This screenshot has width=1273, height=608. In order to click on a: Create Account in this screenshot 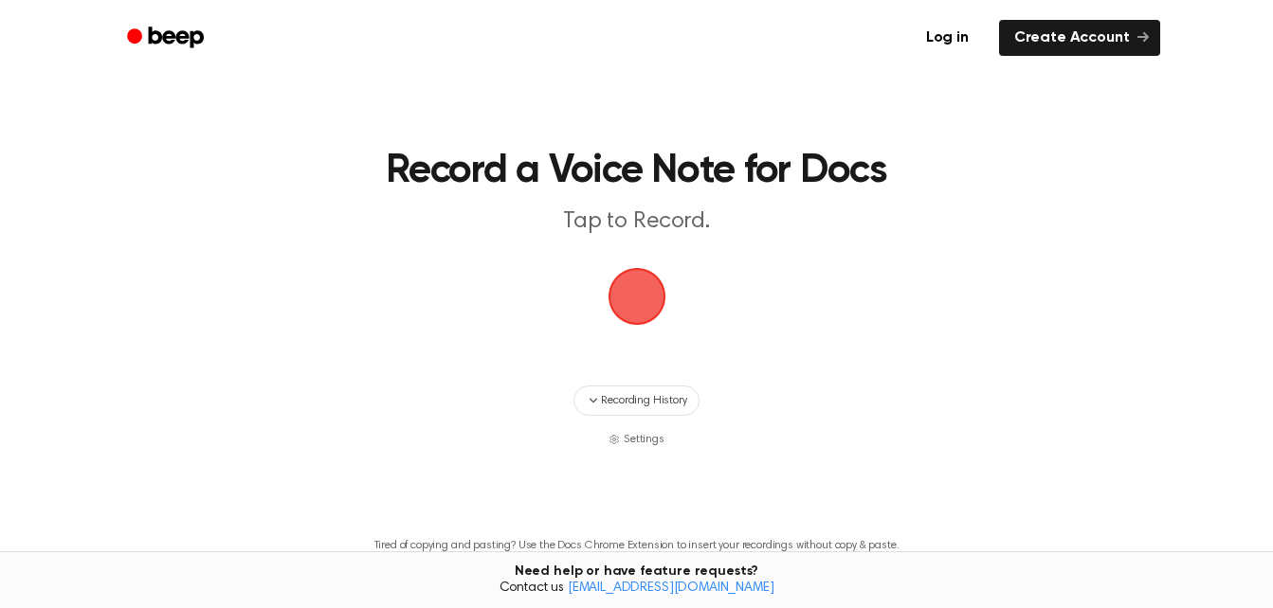, I will do `click(1079, 38)`.